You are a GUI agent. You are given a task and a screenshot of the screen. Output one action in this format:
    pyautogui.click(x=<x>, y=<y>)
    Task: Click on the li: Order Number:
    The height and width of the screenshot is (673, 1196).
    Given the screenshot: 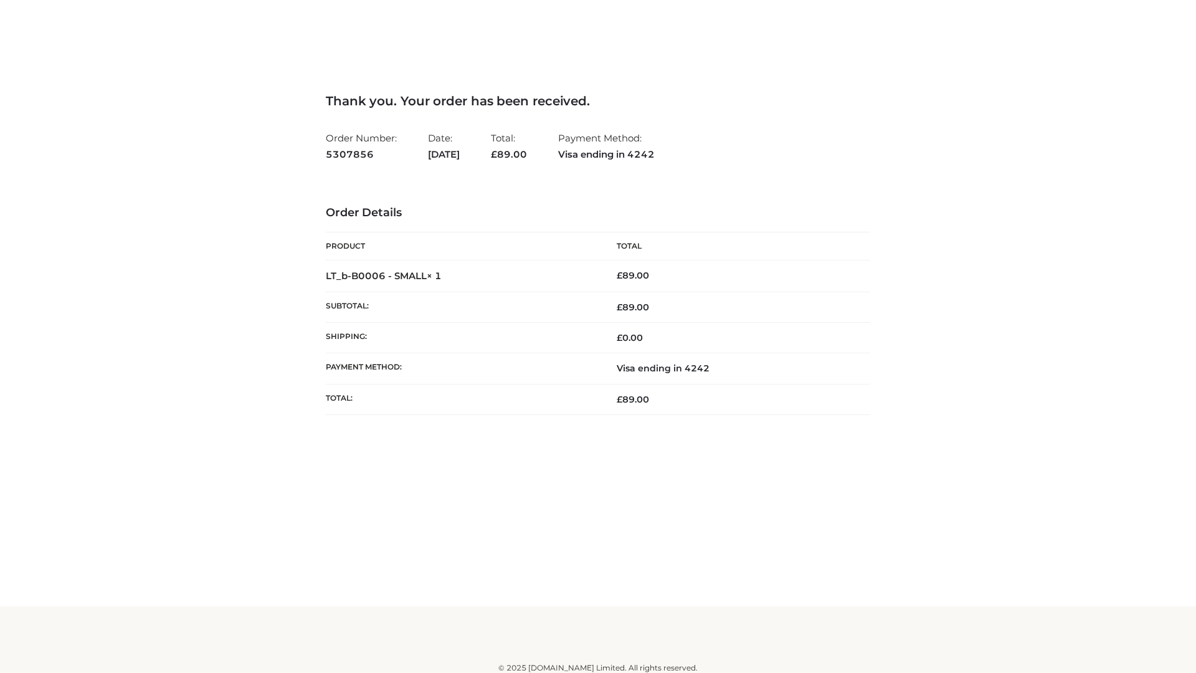 What is the action you would take?
    pyautogui.click(x=361, y=146)
    